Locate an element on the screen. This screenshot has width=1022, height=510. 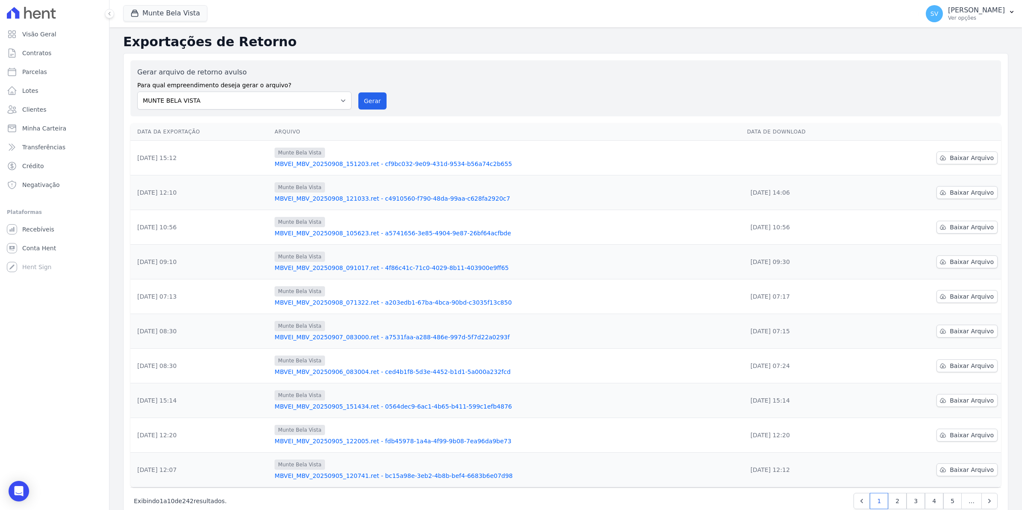
a: Crédito is located at coordinates (54, 166).